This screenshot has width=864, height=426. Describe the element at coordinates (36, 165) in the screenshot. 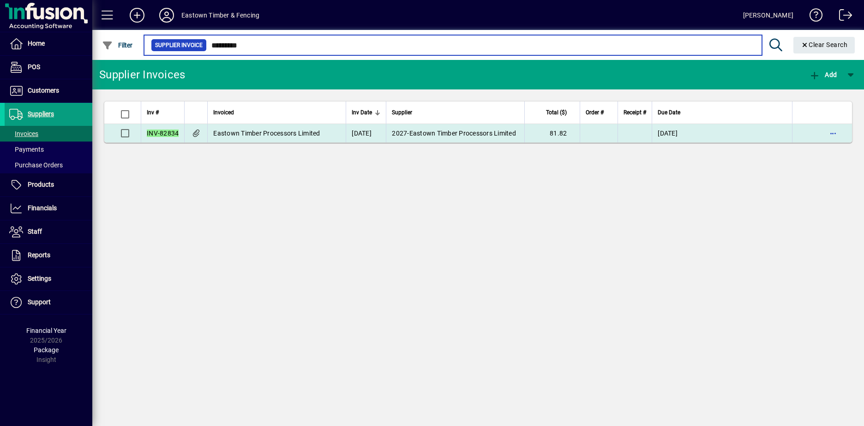

I see `span: Purchase Orders` at that location.